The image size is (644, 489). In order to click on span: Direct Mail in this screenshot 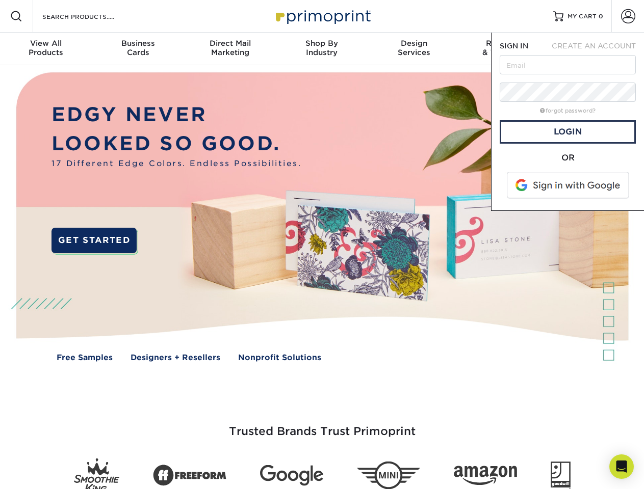, I will do `click(230, 43)`.